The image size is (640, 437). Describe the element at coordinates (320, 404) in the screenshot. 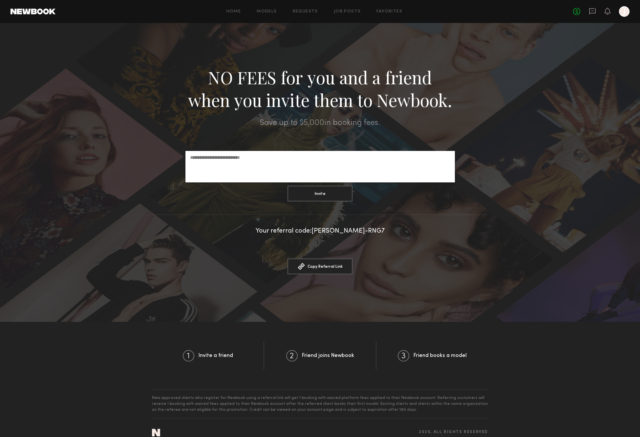

I see `section: New approved clients who register for Newbook using a referral link will get 1 booking with waive...` at that location.